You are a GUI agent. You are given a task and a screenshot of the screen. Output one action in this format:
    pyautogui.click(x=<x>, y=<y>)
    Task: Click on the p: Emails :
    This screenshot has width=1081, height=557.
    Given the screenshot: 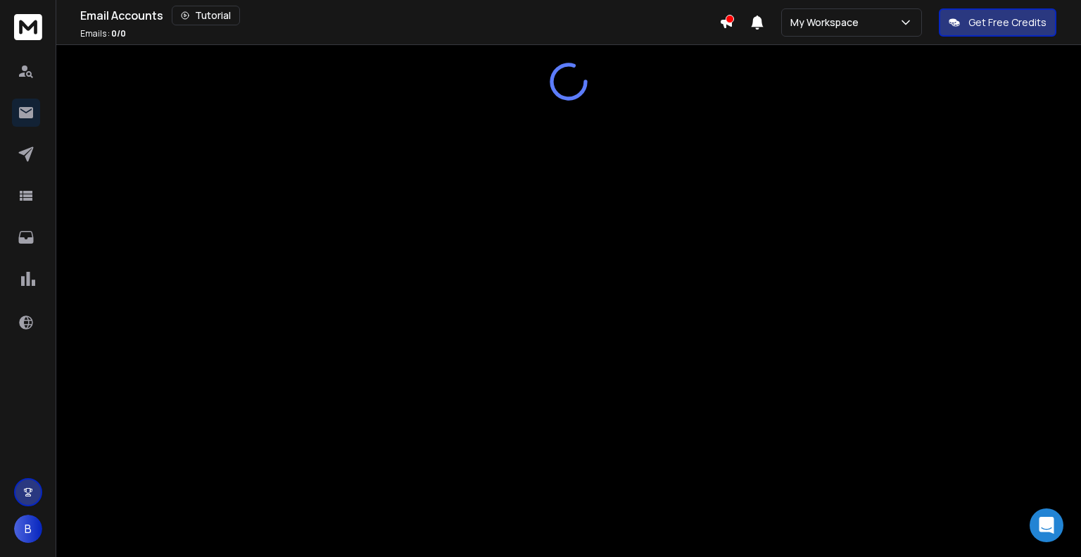 What is the action you would take?
    pyautogui.click(x=103, y=34)
    